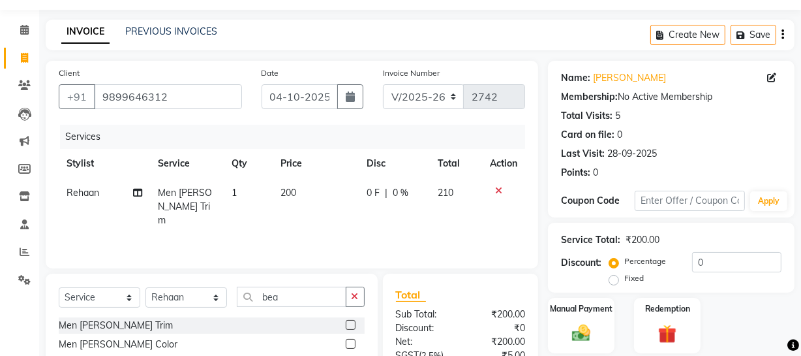  What do you see at coordinates (234, 193) in the screenshot?
I see `span: 1` at bounding box center [234, 193].